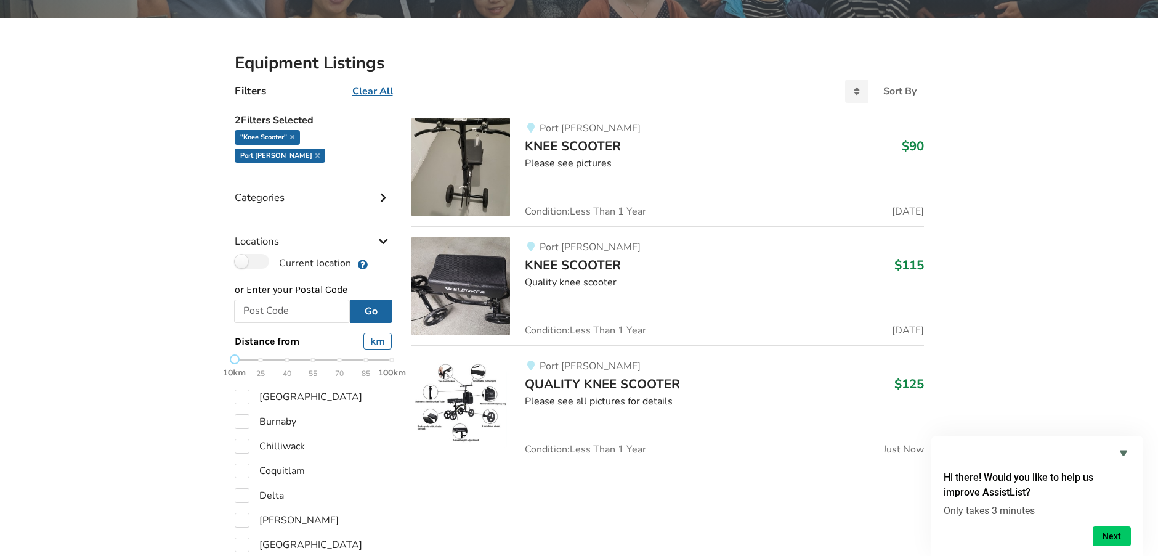 This screenshot has width=1158, height=556. What do you see at coordinates (267, 137) in the screenshot?
I see `div: "knee scooter"` at bounding box center [267, 137].